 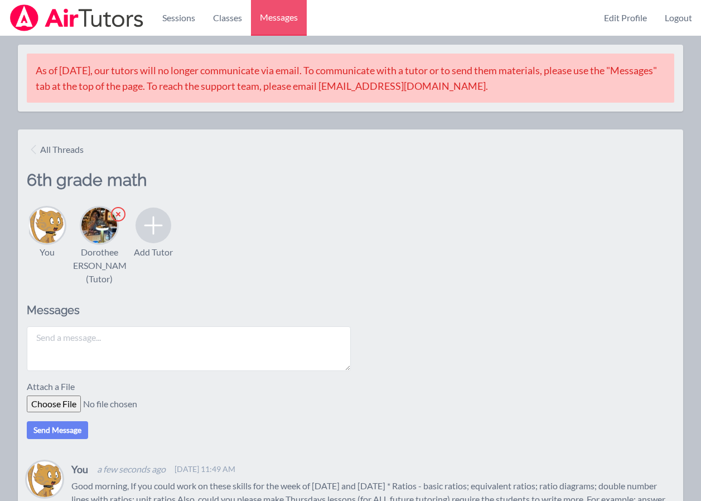 I want to click on button: Send Message, so click(x=57, y=430).